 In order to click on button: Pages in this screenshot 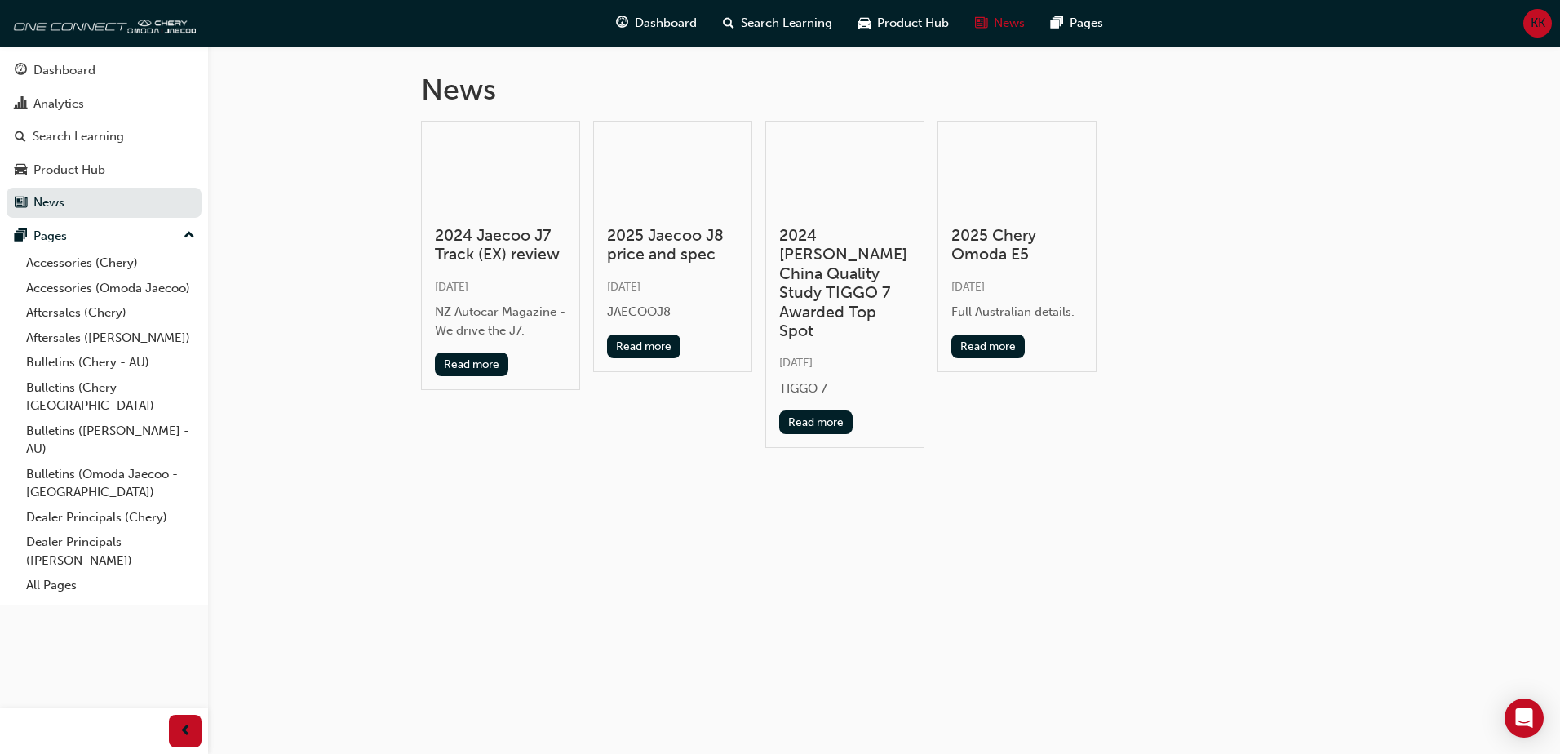, I will do `click(104, 236)`.